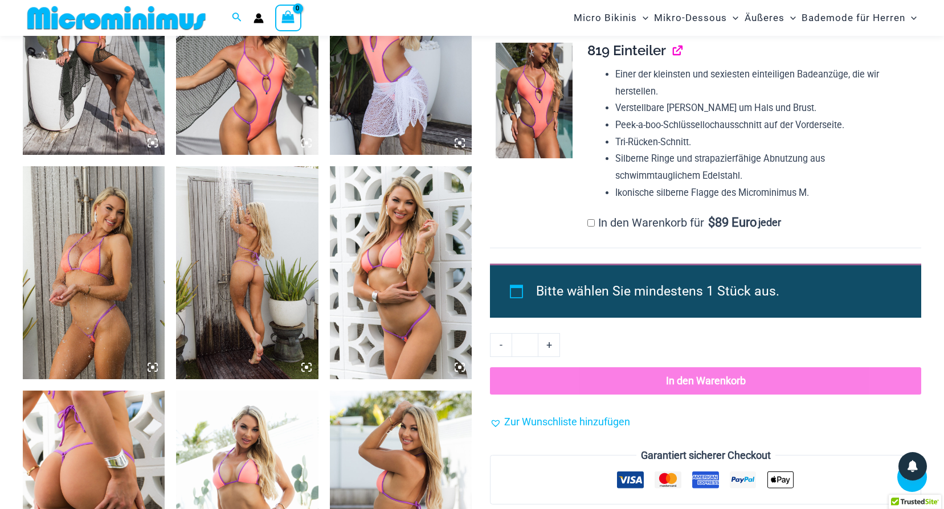  I want to click on legend: Garantiert sicherer Checkout, so click(706, 456).